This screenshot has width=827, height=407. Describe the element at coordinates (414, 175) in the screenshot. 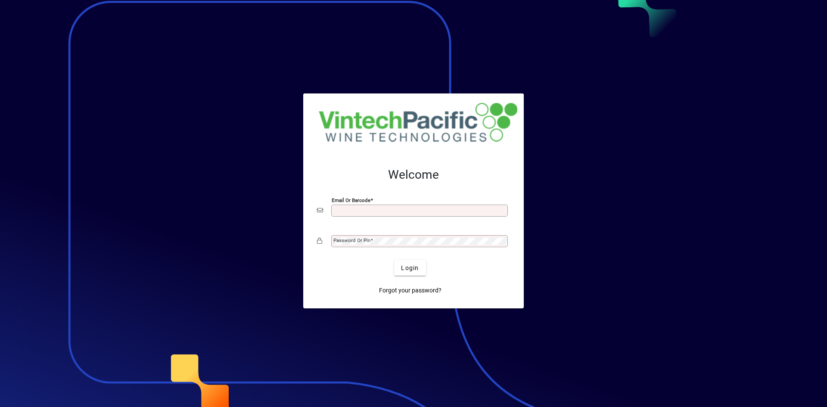

I see `h2: Welcome` at that location.